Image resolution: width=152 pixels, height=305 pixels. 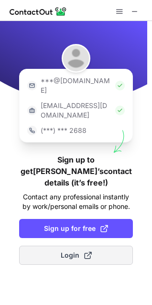 What do you see at coordinates (76, 256) in the screenshot?
I see `button: Login` at bounding box center [76, 256].